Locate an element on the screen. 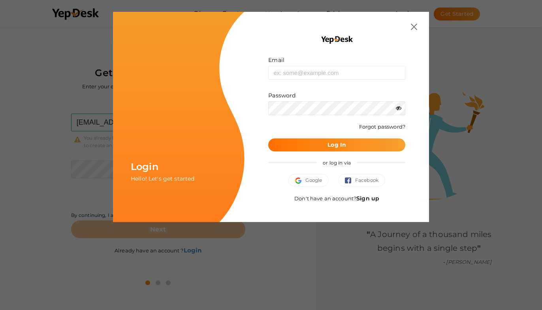  button: Facebook is located at coordinates (361, 180).